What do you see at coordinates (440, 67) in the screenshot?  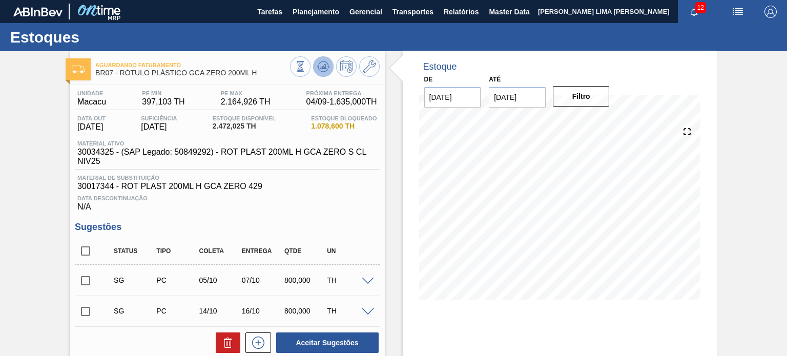 I see `div: Estoque` at bounding box center [440, 67].